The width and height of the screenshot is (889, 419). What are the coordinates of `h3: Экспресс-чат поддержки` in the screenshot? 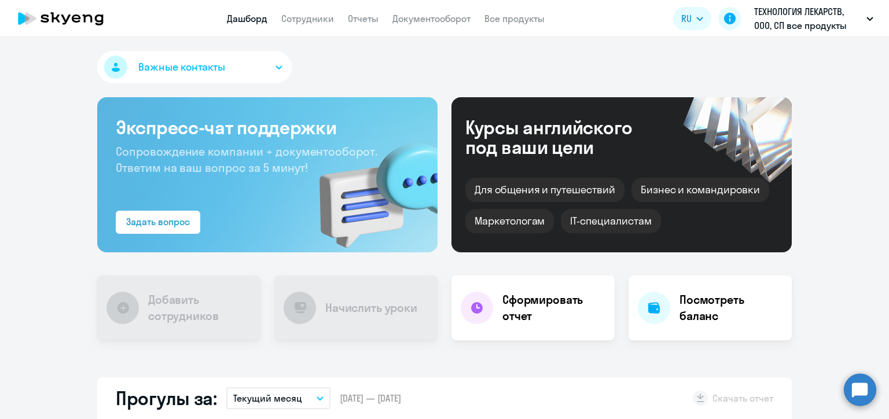 It's located at (267, 127).